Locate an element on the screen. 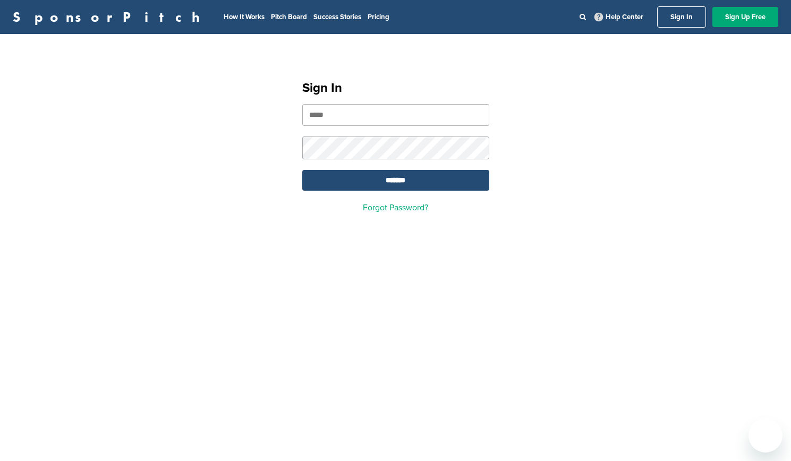 The height and width of the screenshot is (461, 791). a: Success Stories is located at coordinates (337, 17).